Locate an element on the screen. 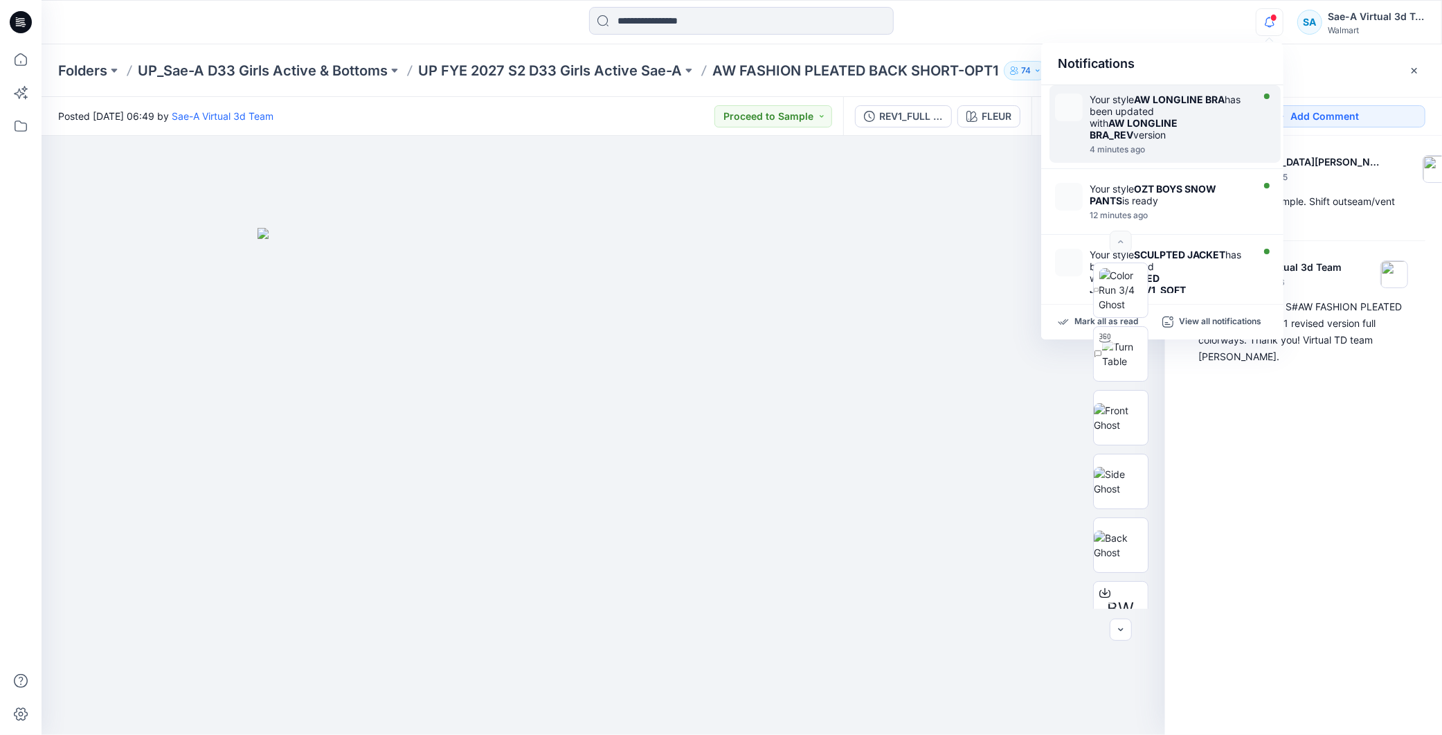 This screenshot has height=735, width=1442. p: AW FASHION PLEATED BACK SHORT-OPT1 is located at coordinates (855, 71).